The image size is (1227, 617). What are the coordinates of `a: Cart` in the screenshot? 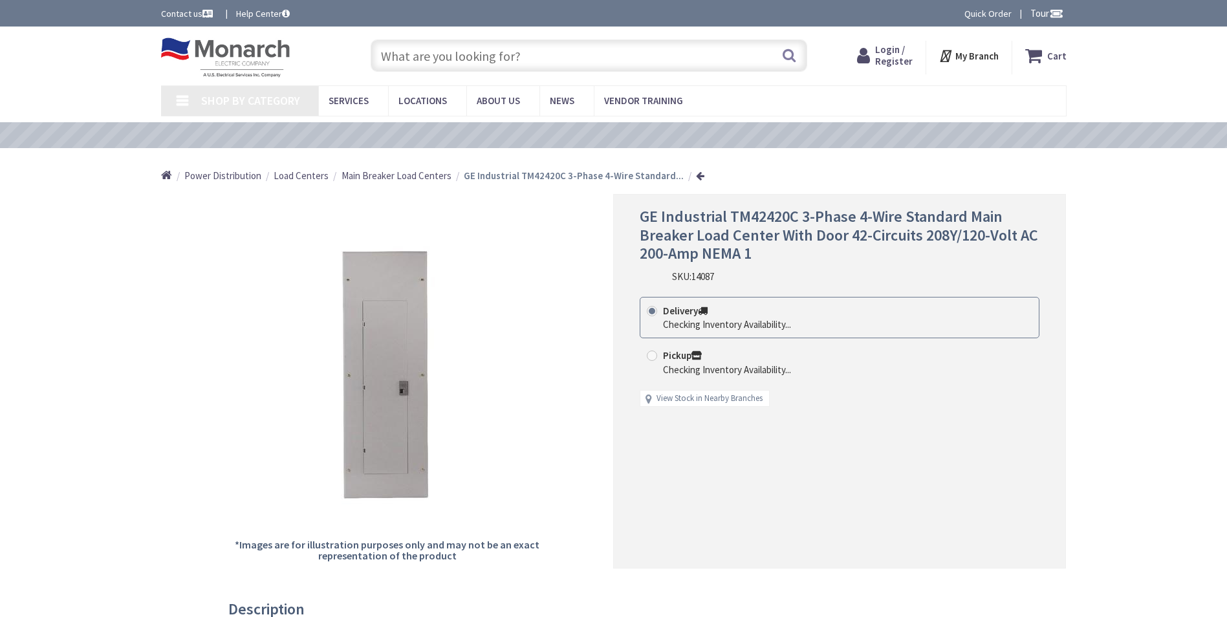 It's located at (1046, 56).